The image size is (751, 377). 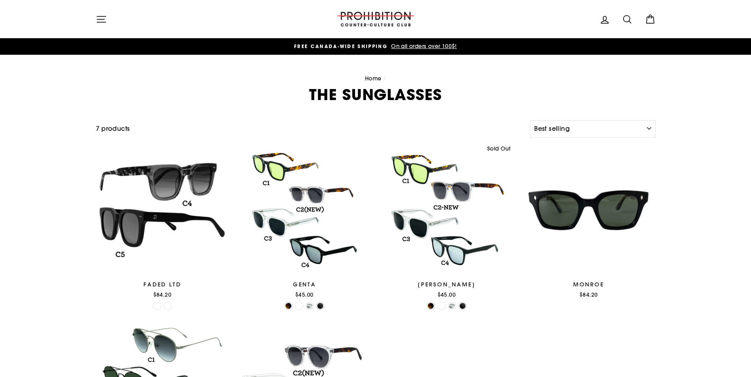 What do you see at coordinates (376, 95) in the screenshot?
I see `h1: THE SUNGLASSES` at bounding box center [376, 95].